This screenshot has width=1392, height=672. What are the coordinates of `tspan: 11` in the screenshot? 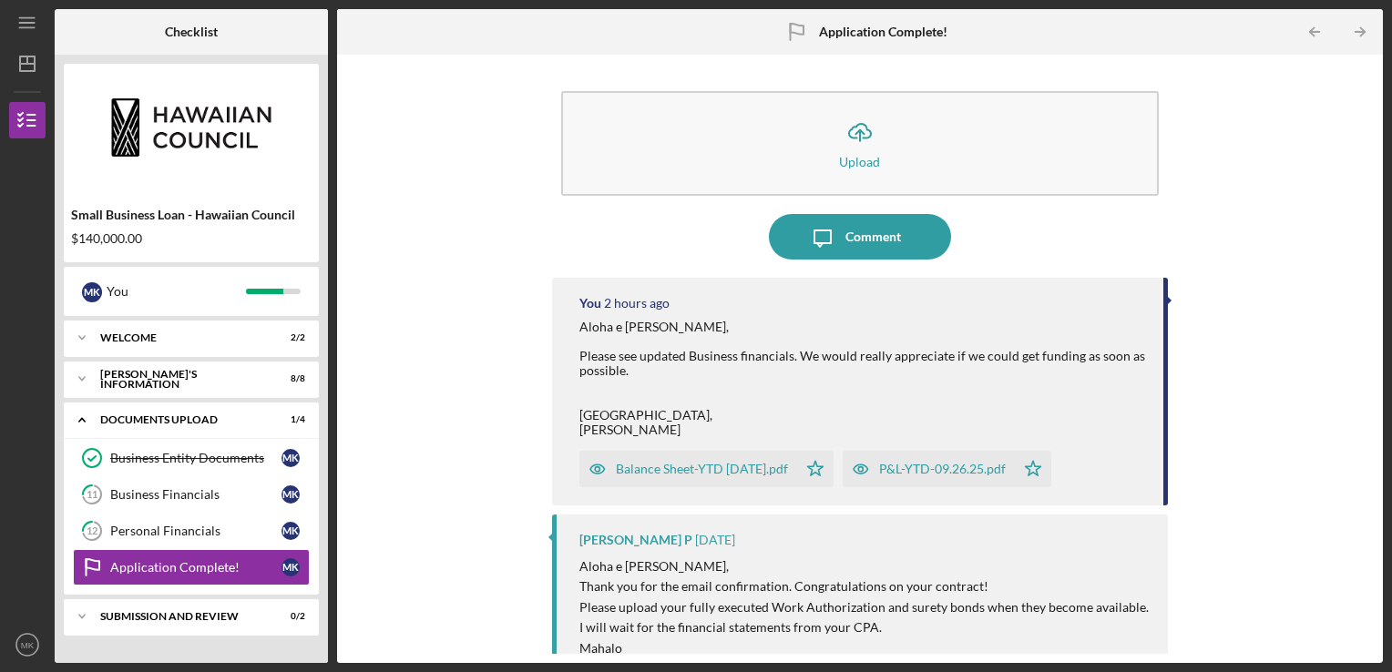 It's located at (92, 495).